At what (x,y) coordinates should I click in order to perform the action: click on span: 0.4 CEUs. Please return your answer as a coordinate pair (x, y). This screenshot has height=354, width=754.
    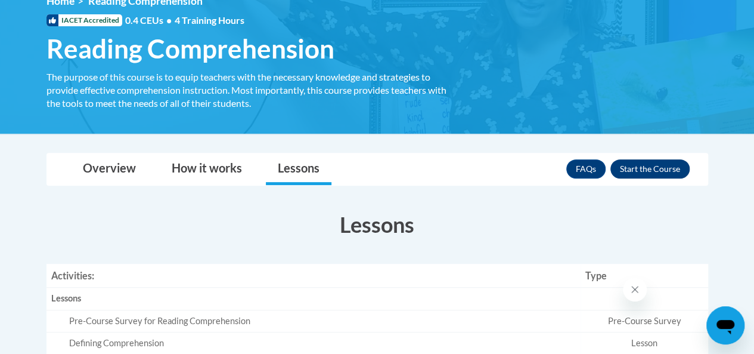
    Looking at the image, I should click on (185, 20).